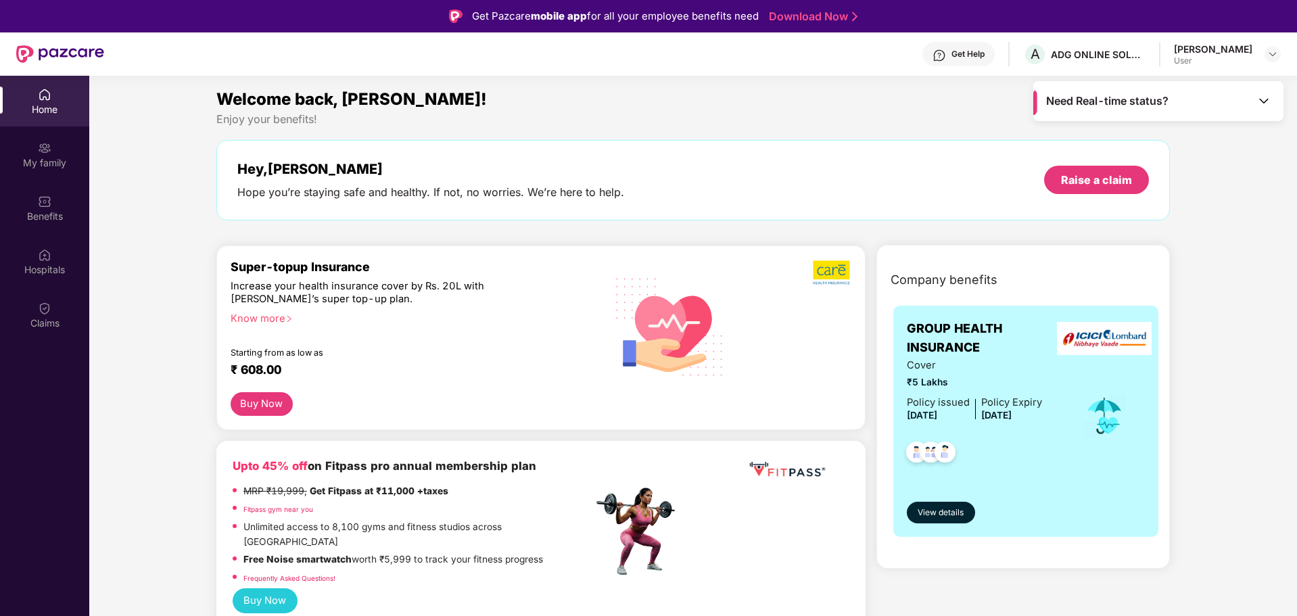 The height and width of the screenshot is (616, 1297). I want to click on img: svg+xml;base64,PHN2ZyB4bWxucz0iaHR0cDovL3d3dy53My5vcmcvMjAwMC9zdmciIHhtbG5zOnhsaW5rPSJodHRwOi8vd3..., so click(669, 326).